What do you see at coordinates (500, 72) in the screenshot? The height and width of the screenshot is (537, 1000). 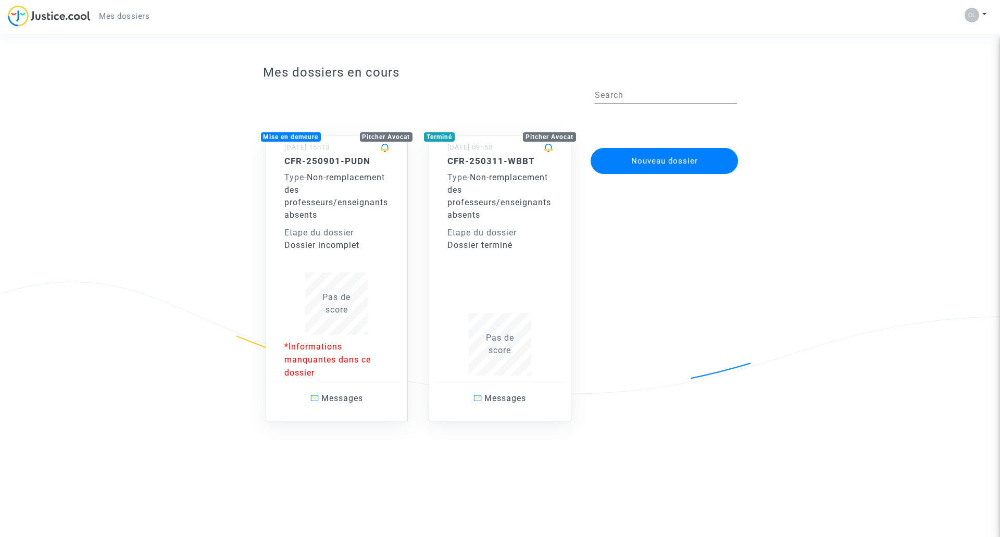 I see `h3: Mes dossiers en cours` at bounding box center [500, 72].